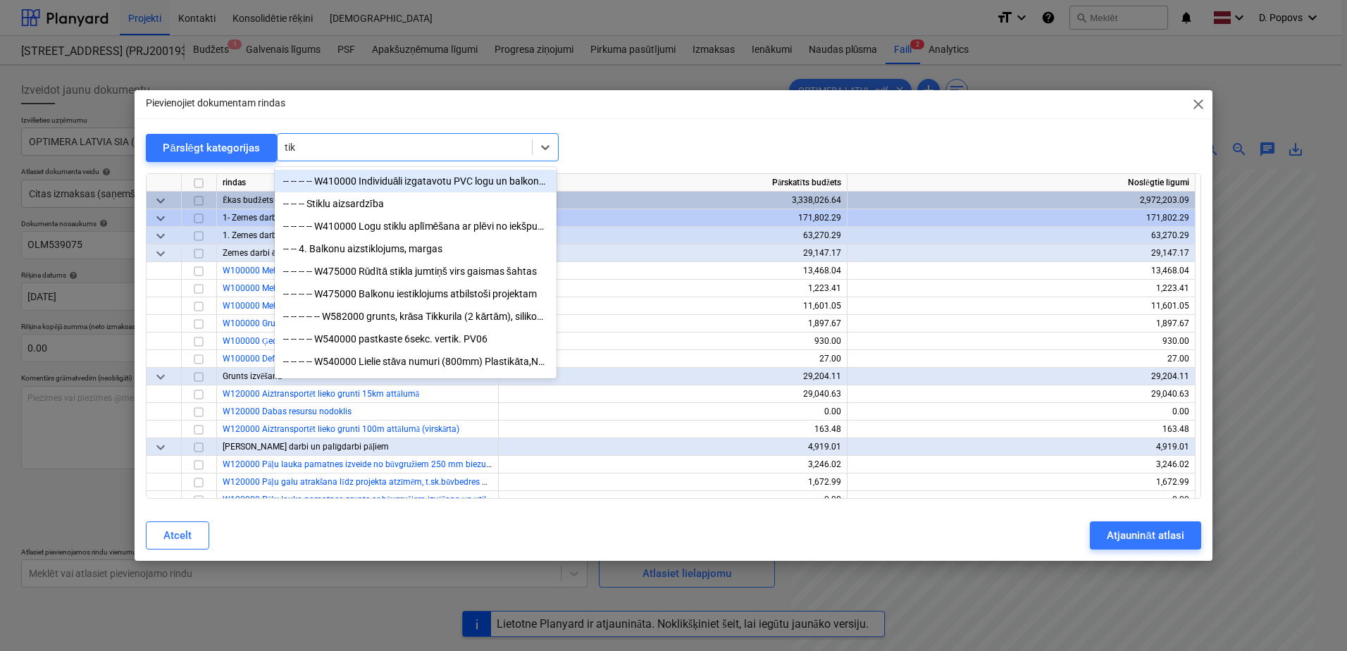 The height and width of the screenshot is (651, 1347). What do you see at coordinates (416, 316) in the screenshot?
I see `div: -- -- -- -- -- W582000 grunts, krāsa Tikkurila (2 kārtām), silikons, stūru profili` at bounding box center [416, 316].